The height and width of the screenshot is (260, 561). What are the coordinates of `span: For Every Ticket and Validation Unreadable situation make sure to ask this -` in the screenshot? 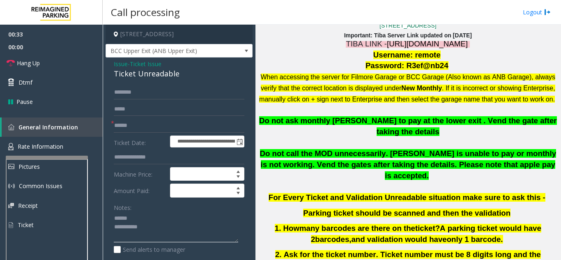 It's located at (407, 197).